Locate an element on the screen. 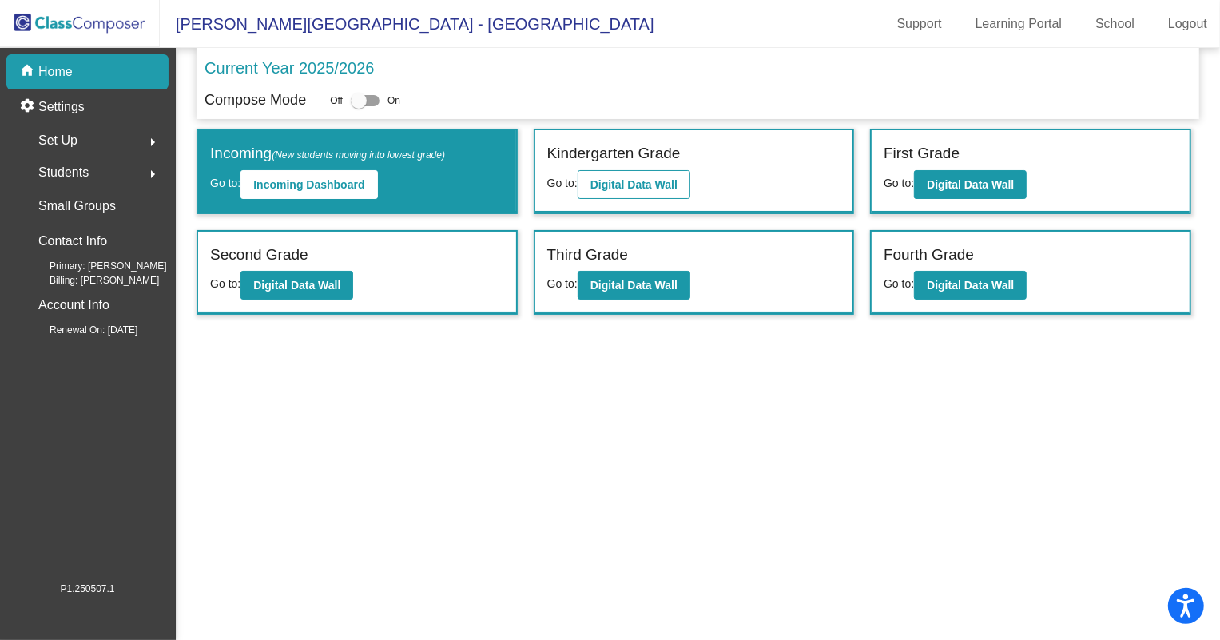  p: Compose Mode is located at coordinates (255, 100).